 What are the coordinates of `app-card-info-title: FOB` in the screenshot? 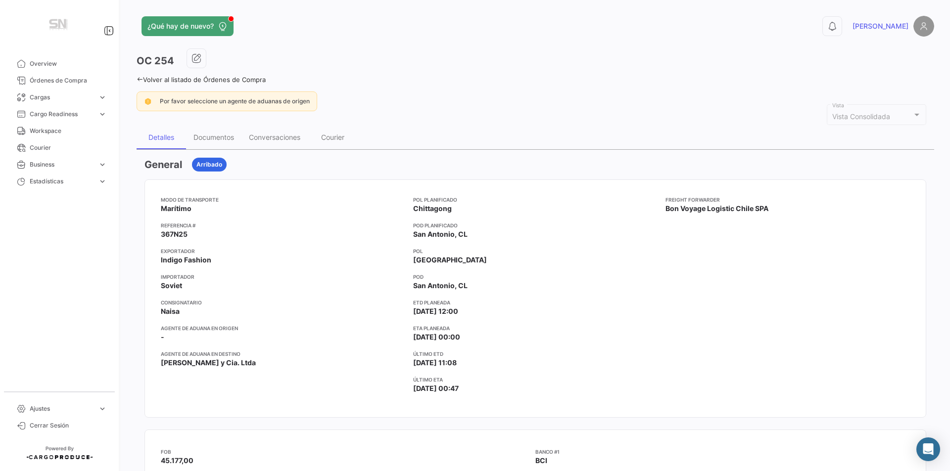 It's located at (348, 452).